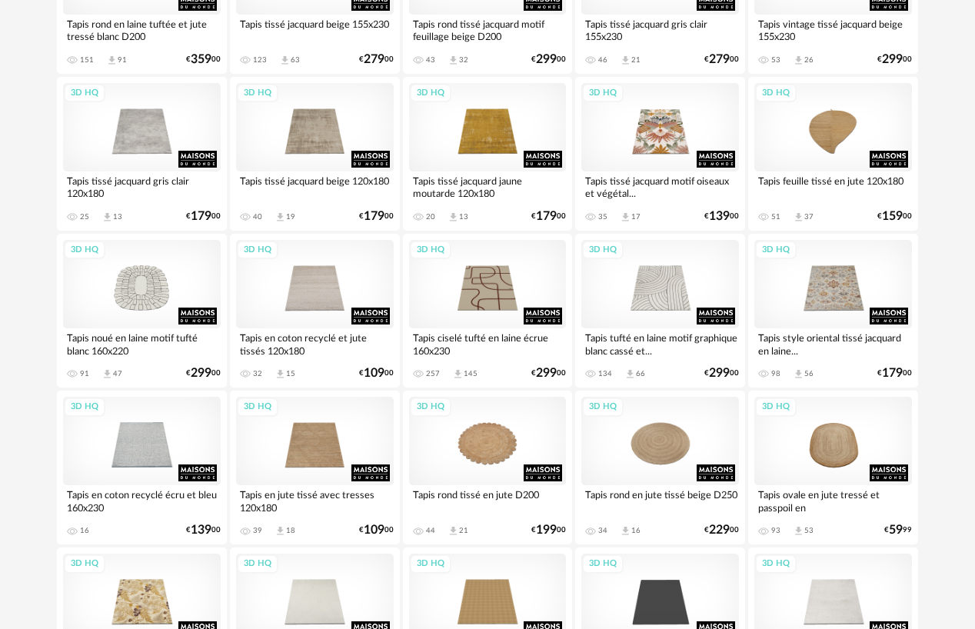 The width and height of the screenshot is (975, 629). Describe the element at coordinates (832, 344) in the screenshot. I see `div: Tapis style oriental tissé jacquard en laine...` at that location.